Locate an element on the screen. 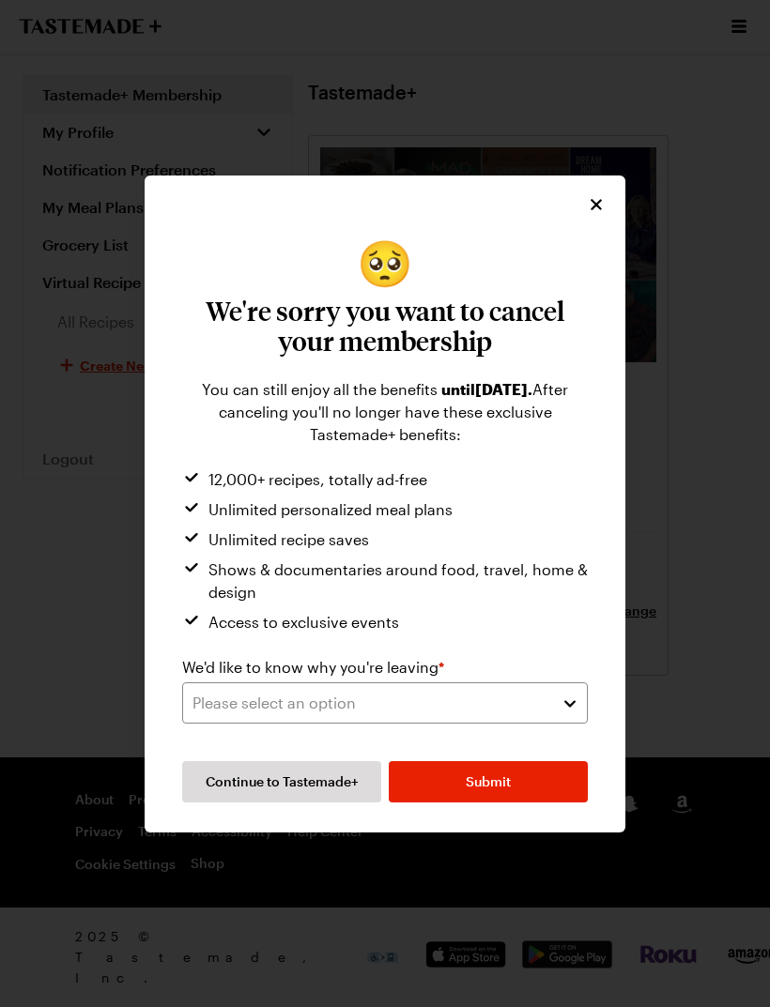 The height and width of the screenshot is (1007, 770). span: Access to exclusive events is located at coordinates (303, 622).